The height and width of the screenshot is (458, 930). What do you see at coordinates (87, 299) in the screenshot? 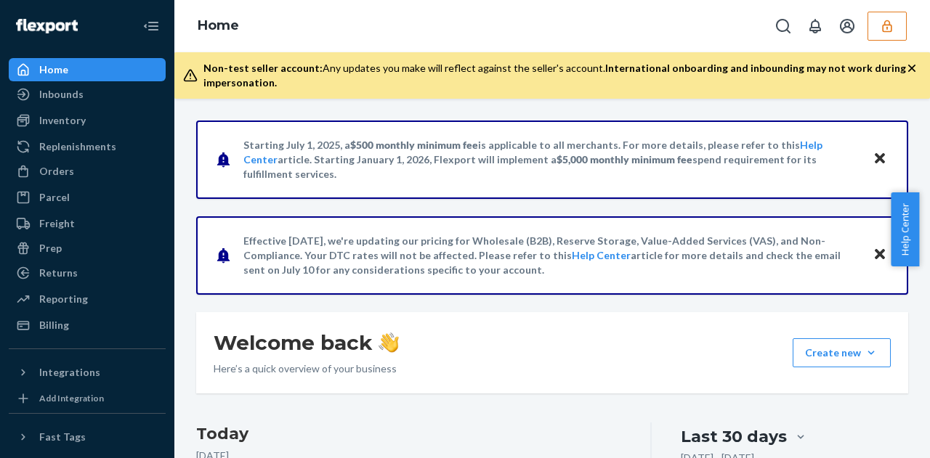
I see `a: Reporting` at bounding box center [87, 299].